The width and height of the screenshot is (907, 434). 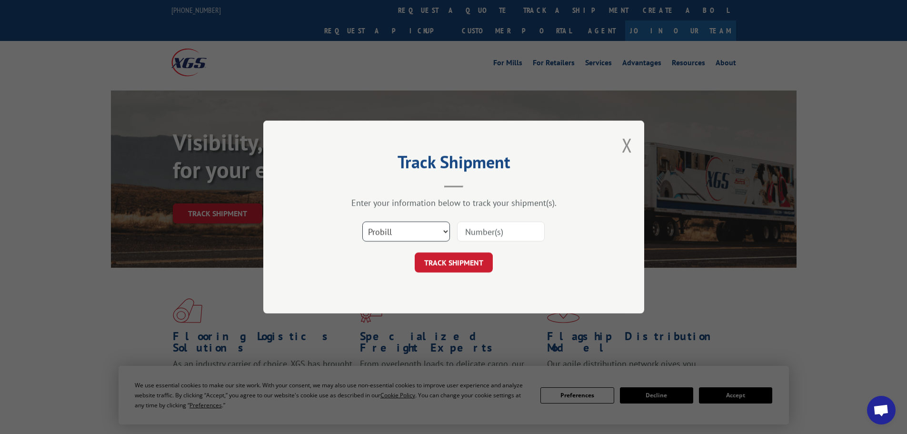 What do you see at coordinates (454, 164) in the screenshot?
I see `h2: Track Shipment` at bounding box center [454, 164].